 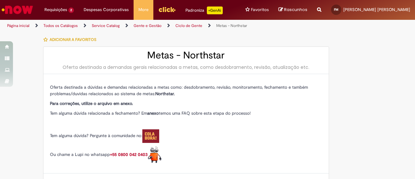 What do you see at coordinates (71, 40) in the screenshot?
I see `button: Adicionar a Favoritos` at bounding box center [71, 40].